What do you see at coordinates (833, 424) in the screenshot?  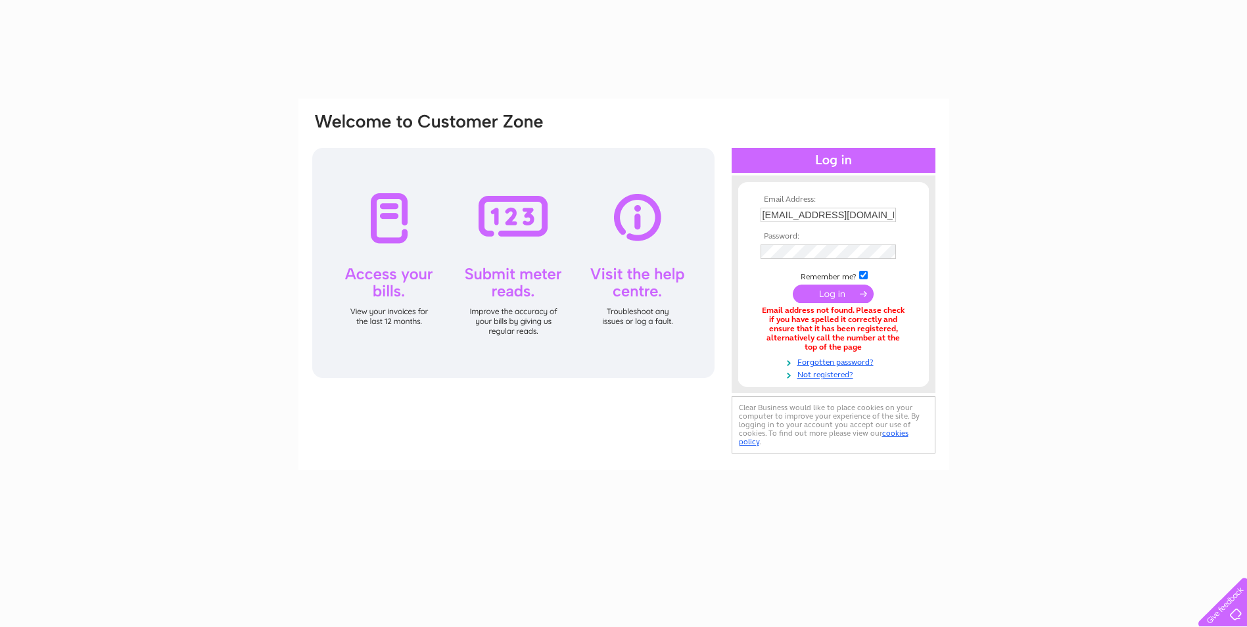 I see `div: Clear Business would like to place cookies on your computer to improve your experience of the sit...` at bounding box center [833, 424].